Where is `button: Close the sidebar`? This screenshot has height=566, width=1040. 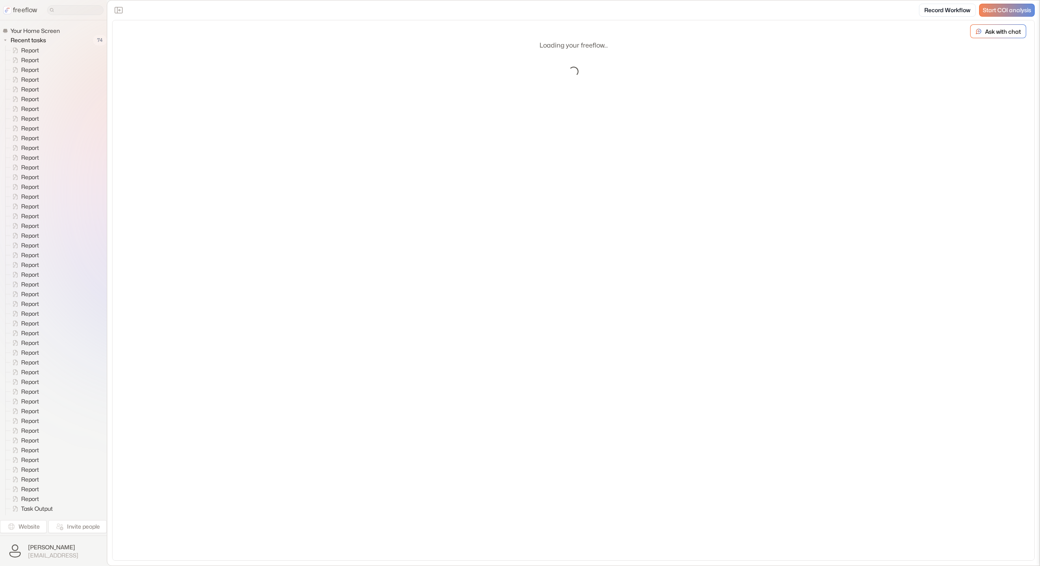
button: Close the sidebar is located at coordinates (119, 10).